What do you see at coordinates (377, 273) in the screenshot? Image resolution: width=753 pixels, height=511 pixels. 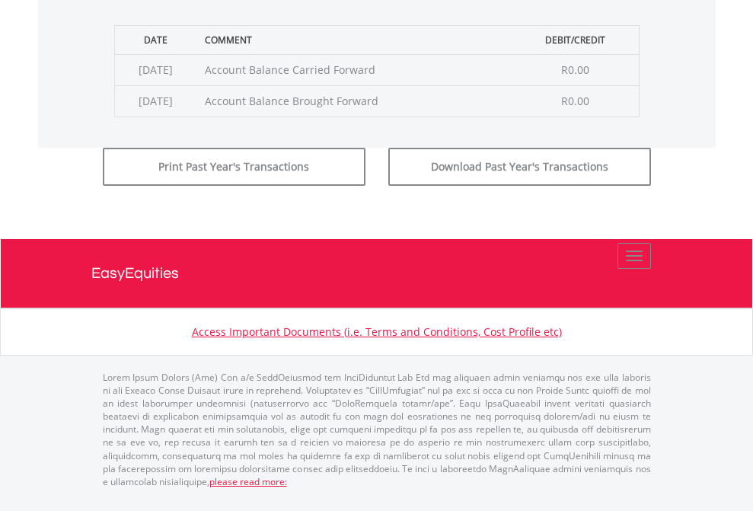 I see `div: EasyEquities` at bounding box center [377, 273].